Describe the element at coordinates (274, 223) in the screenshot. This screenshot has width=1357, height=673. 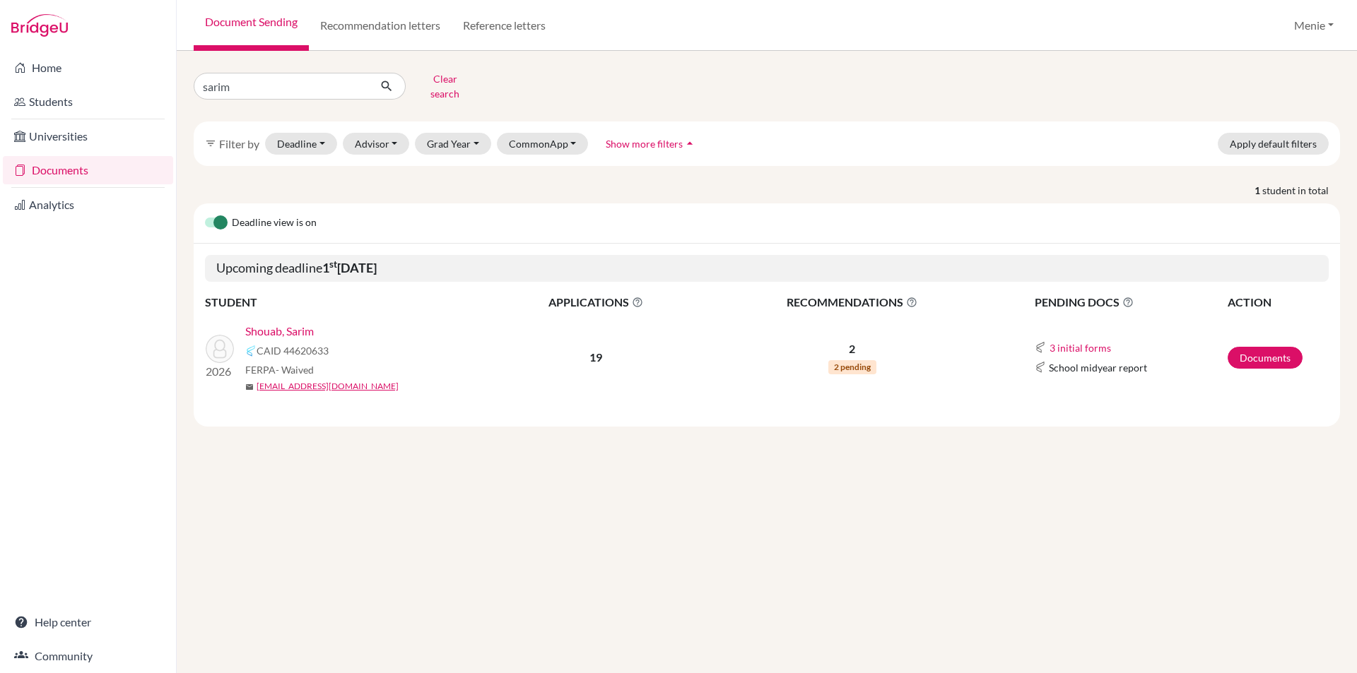
I see `span: Deadline view is on` at that location.